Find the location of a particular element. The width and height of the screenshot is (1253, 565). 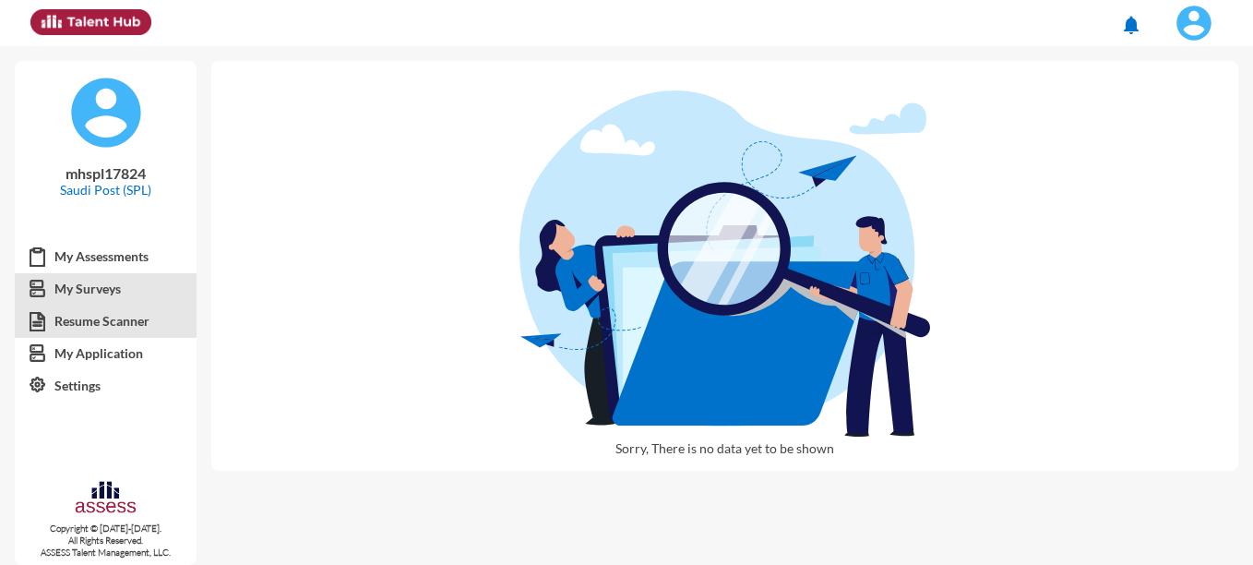

img: assesscompany-logo.png is located at coordinates (105, 498).